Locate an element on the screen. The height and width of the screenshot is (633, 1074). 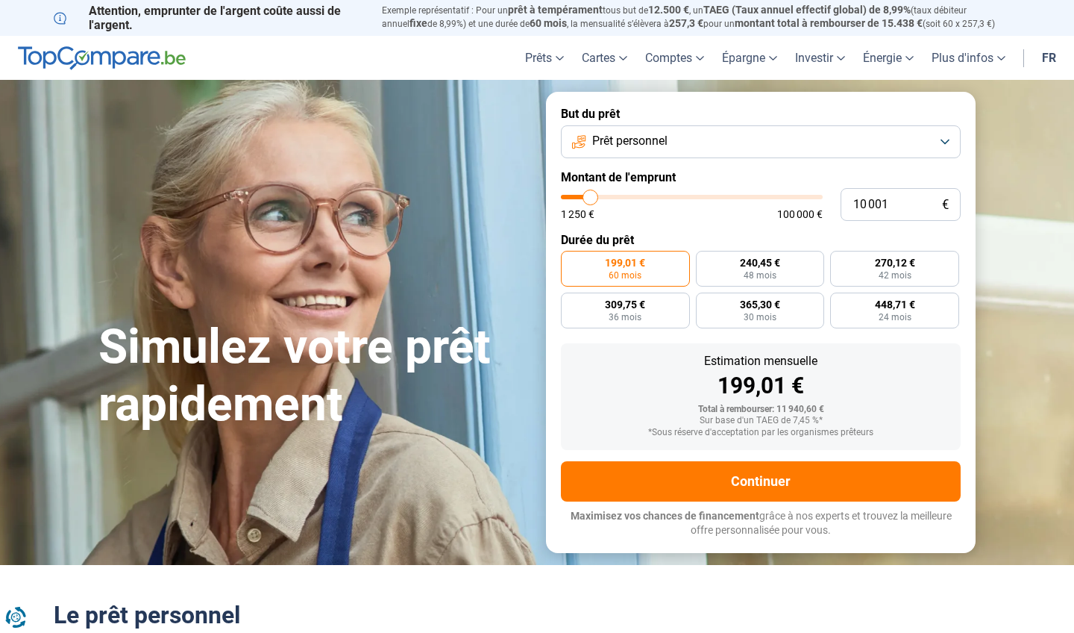
a: Investir is located at coordinates (820, 57).